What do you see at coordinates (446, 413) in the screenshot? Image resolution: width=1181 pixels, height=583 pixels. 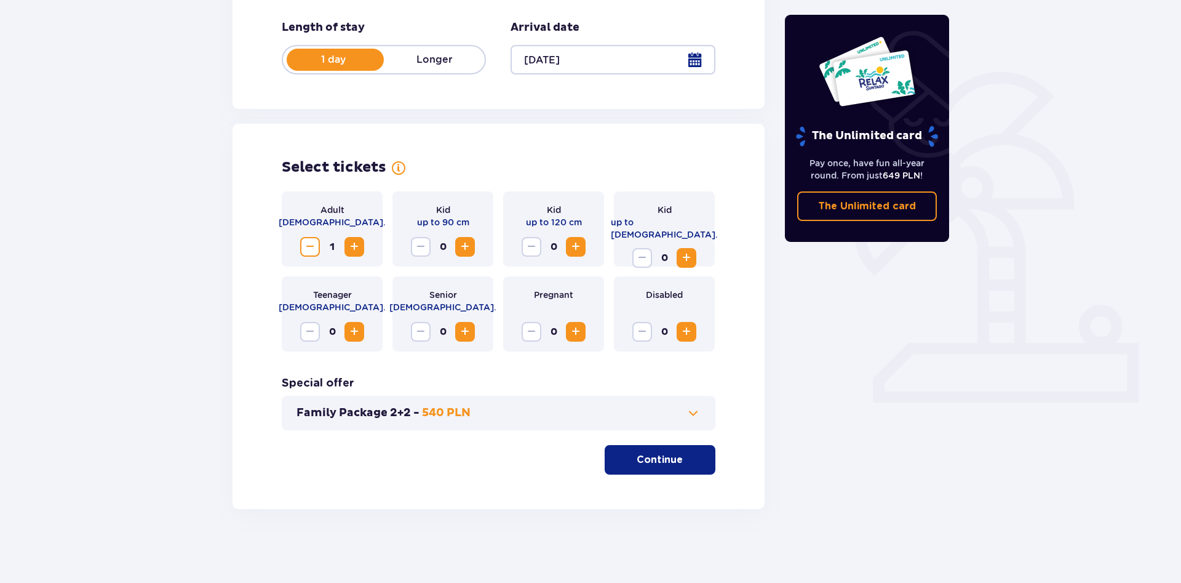 I see `p: 540 PLN` at bounding box center [446, 413].